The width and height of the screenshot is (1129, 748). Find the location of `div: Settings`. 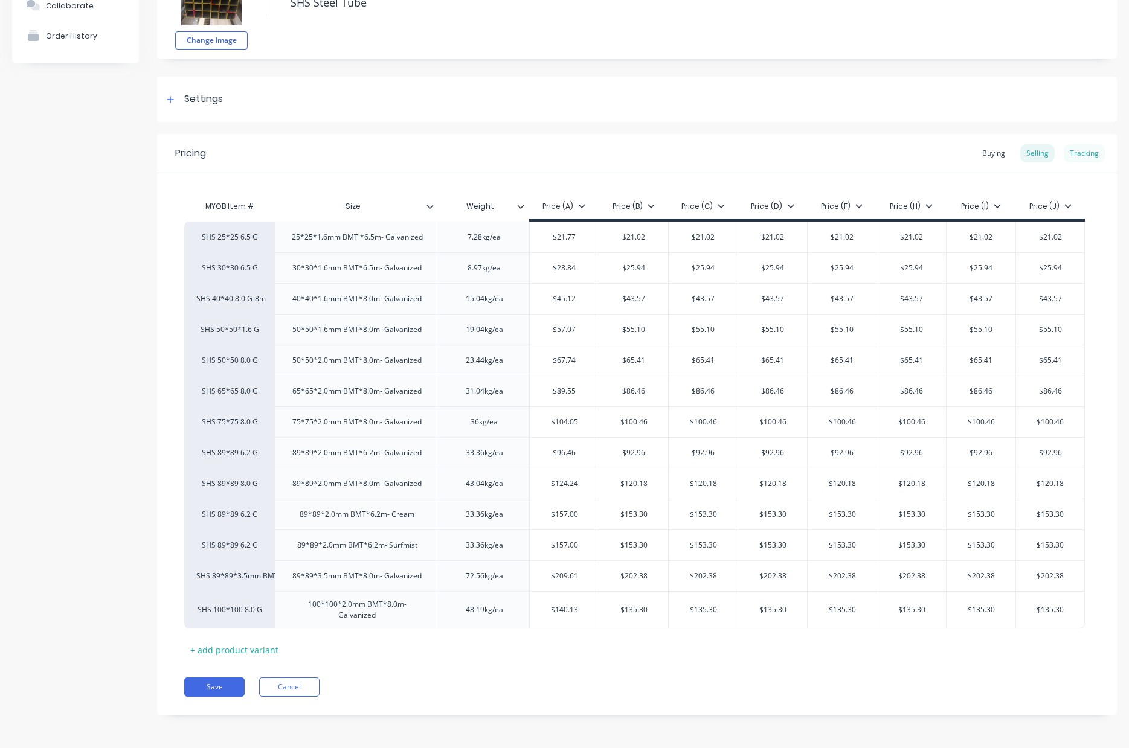

div: Settings is located at coordinates (204, 99).